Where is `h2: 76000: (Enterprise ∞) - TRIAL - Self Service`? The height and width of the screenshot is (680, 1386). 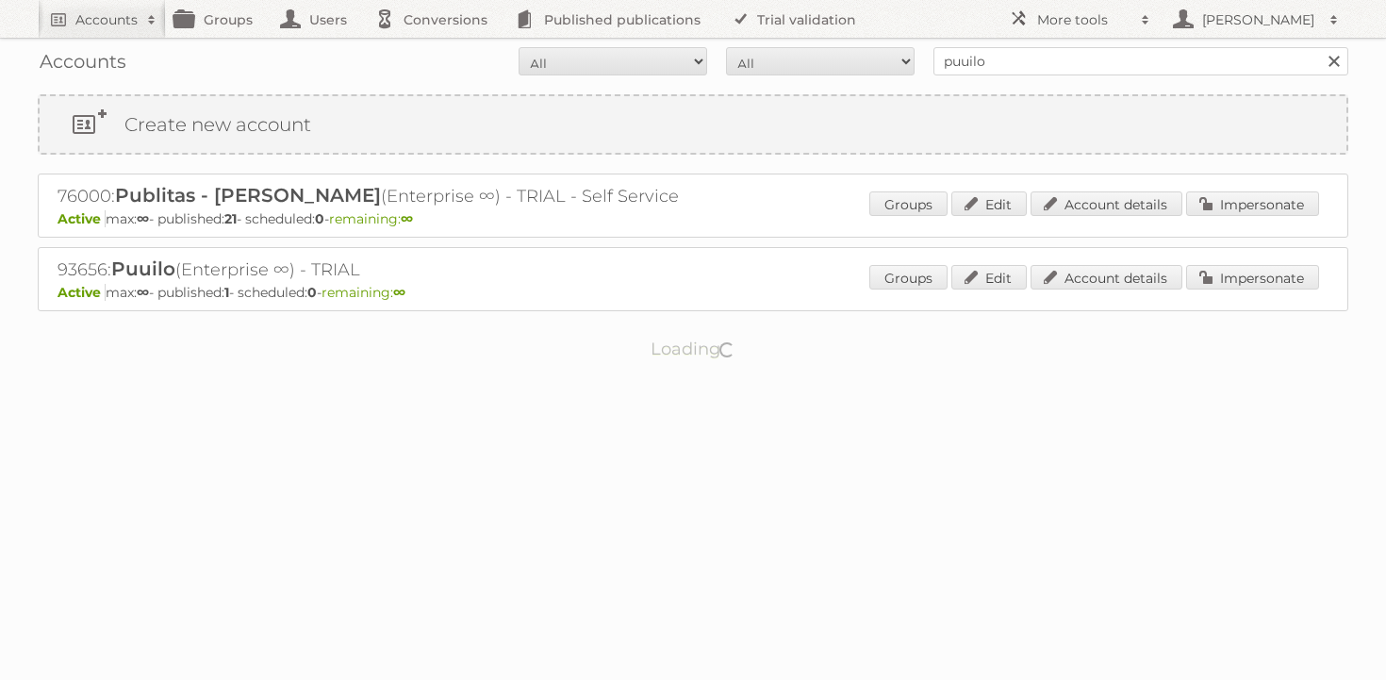
h2: 76000: (Enterprise ∞) - TRIAL - Self Service is located at coordinates (387, 196).